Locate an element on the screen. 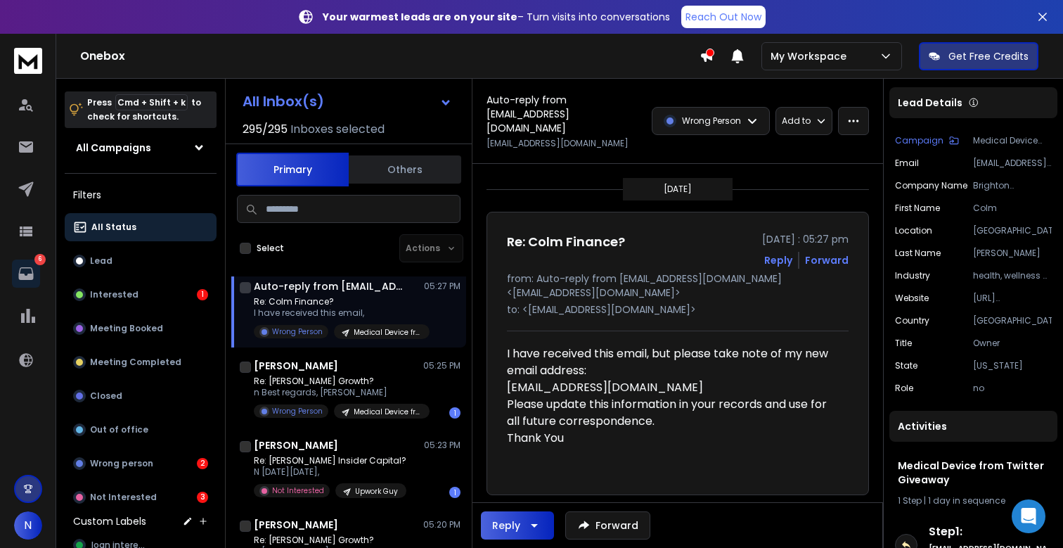 This screenshot has width=1063, height=548. p: role is located at coordinates (904, 388).